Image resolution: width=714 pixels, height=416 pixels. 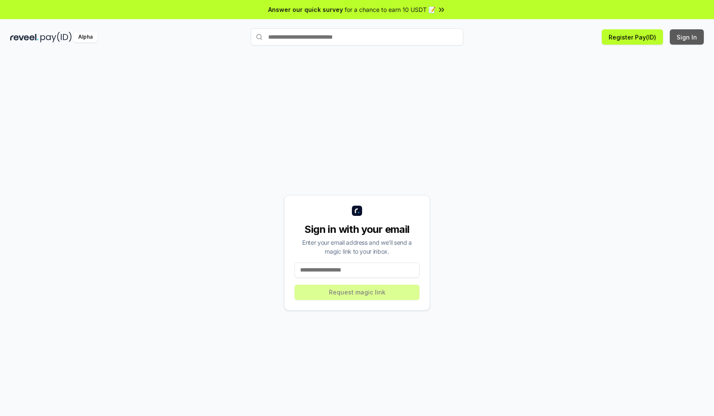 What do you see at coordinates (306, 9) in the screenshot?
I see `span: Answer our quick survey` at bounding box center [306, 9].